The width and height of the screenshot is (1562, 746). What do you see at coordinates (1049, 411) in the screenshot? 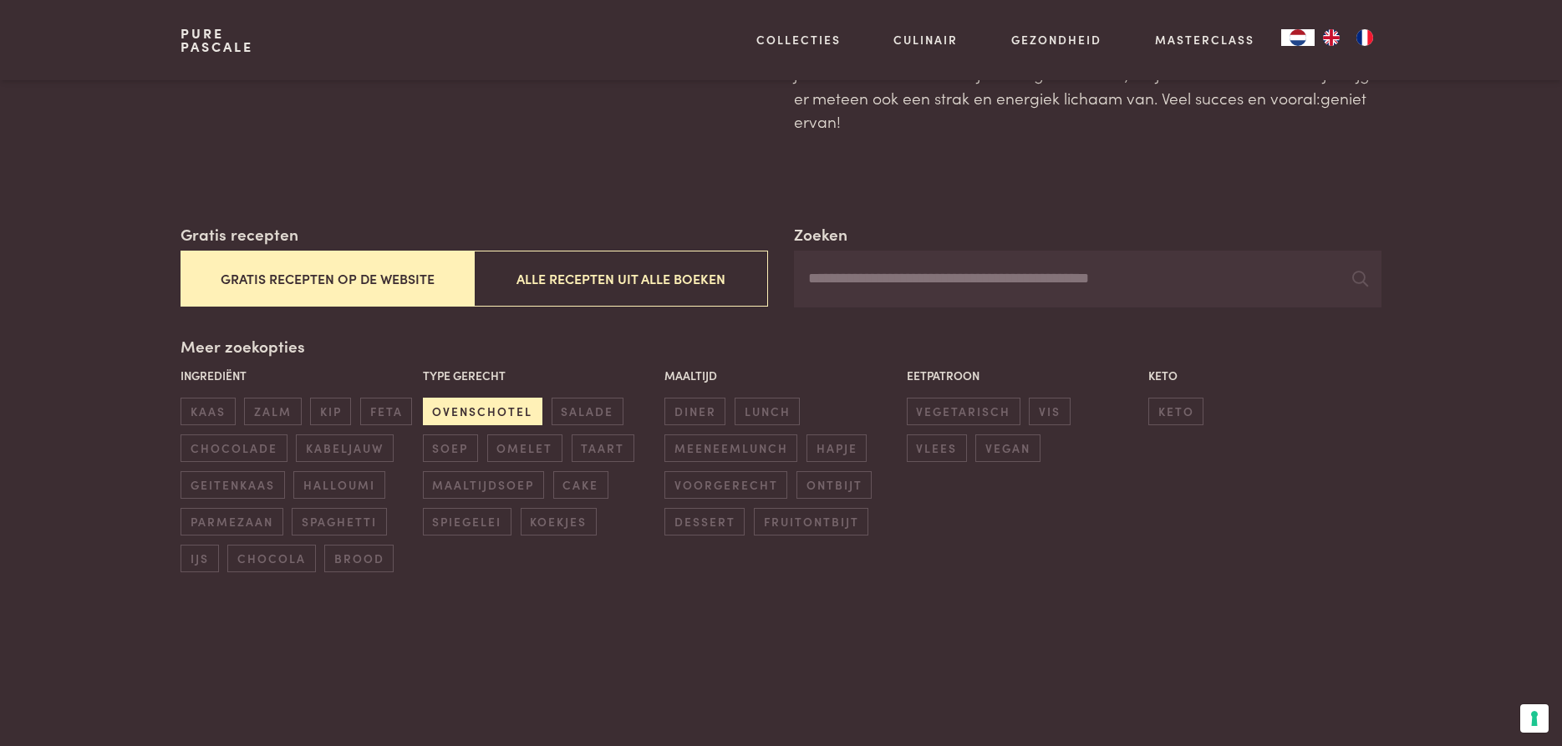
I see `span: vis` at bounding box center [1049, 411].